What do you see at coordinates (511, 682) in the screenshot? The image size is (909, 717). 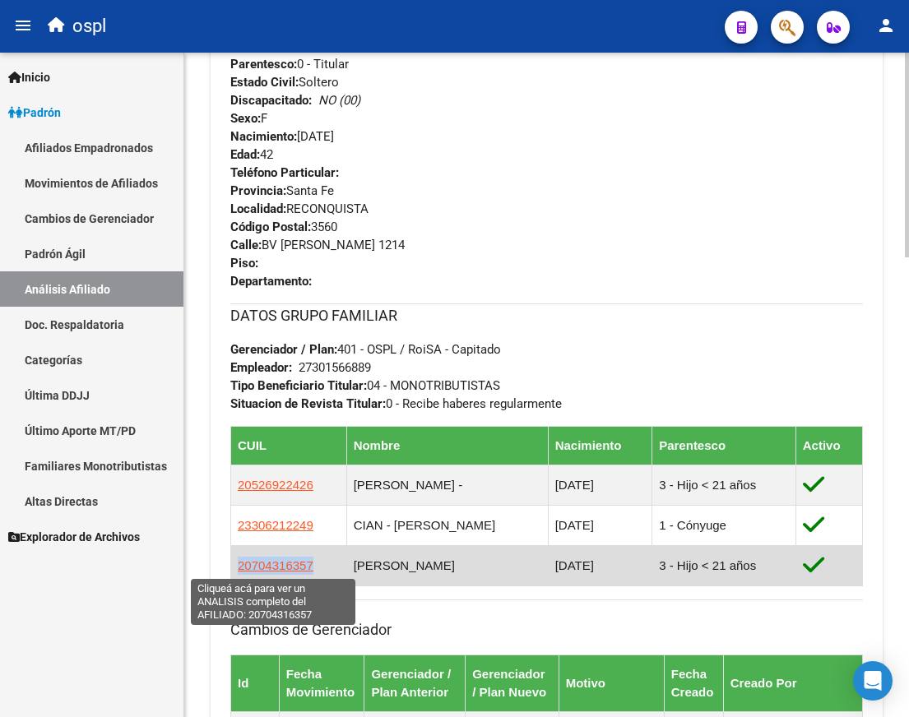 I see `th: Gerenciador / Plan Nuevo` at bounding box center [511, 682].